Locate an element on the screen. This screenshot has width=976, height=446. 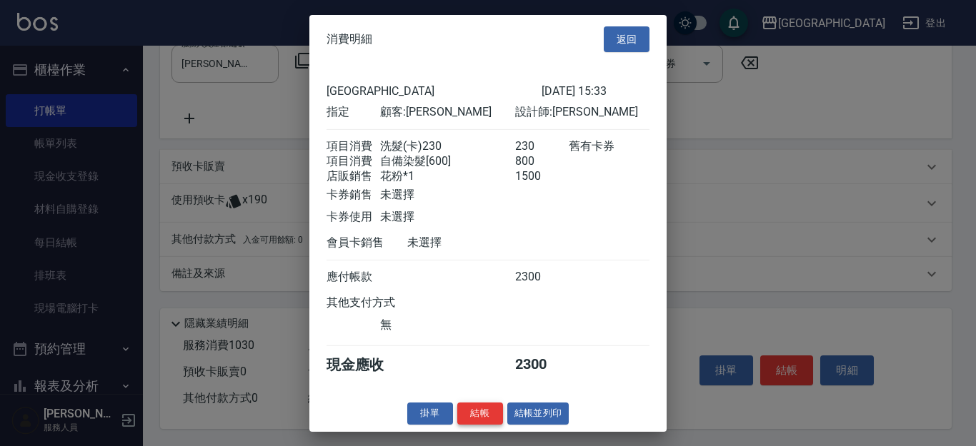
span: 消費明細 is located at coordinates (349, 39).